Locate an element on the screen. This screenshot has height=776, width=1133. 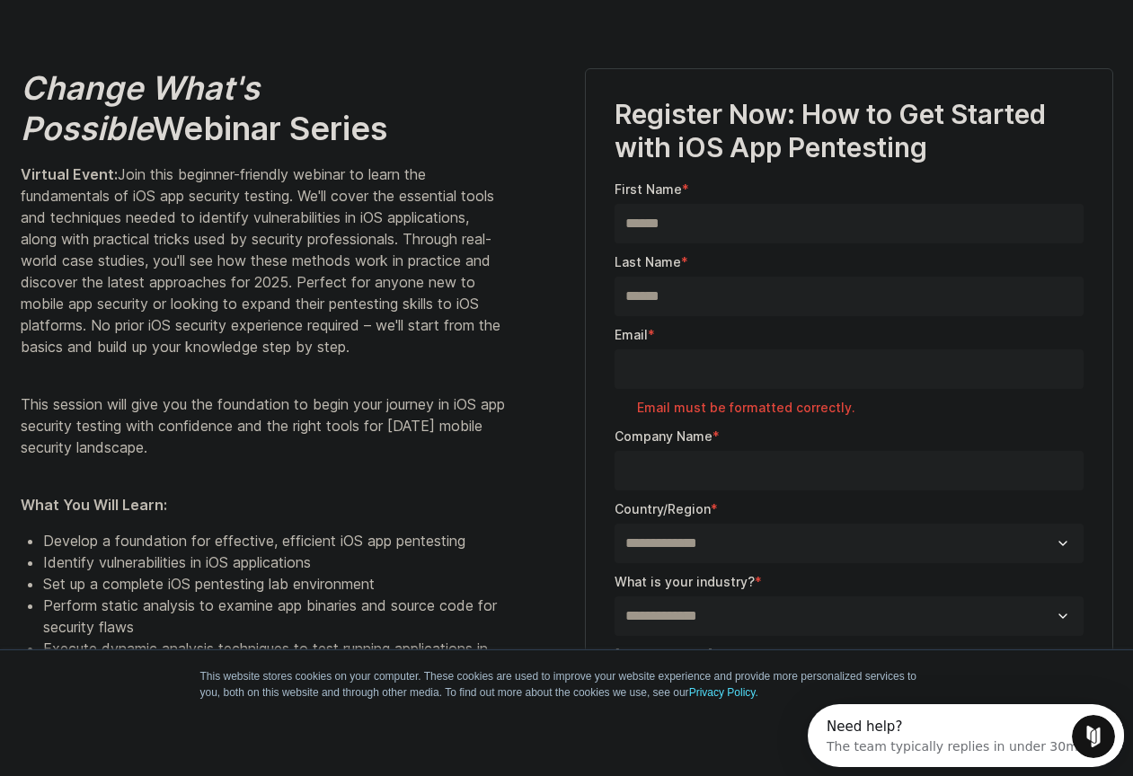
div: Need help? is located at coordinates (145, 22).